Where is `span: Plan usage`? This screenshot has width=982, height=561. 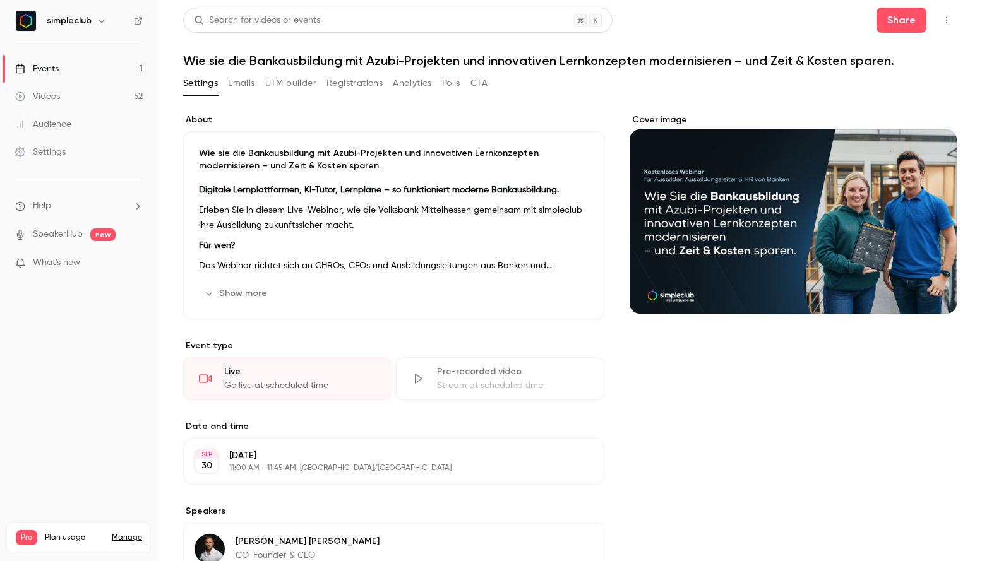
span: Plan usage is located at coordinates (74, 538).